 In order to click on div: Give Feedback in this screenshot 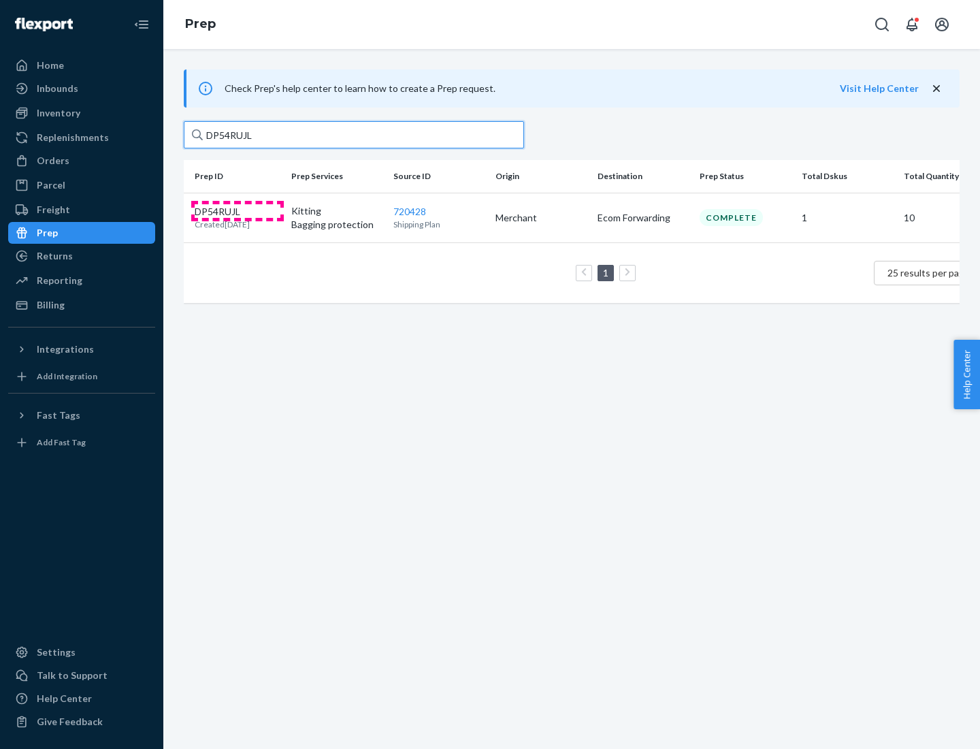, I will do `click(69, 721)`.